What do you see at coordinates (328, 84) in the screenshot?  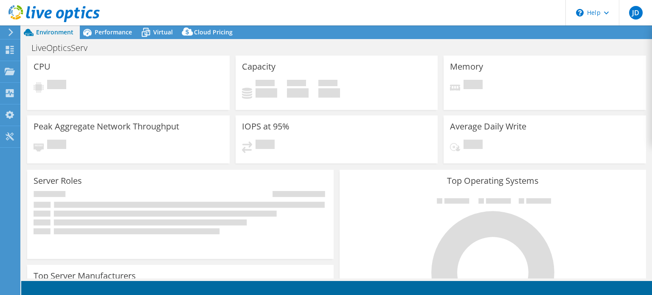 I see `span: Total` at bounding box center [328, 84].